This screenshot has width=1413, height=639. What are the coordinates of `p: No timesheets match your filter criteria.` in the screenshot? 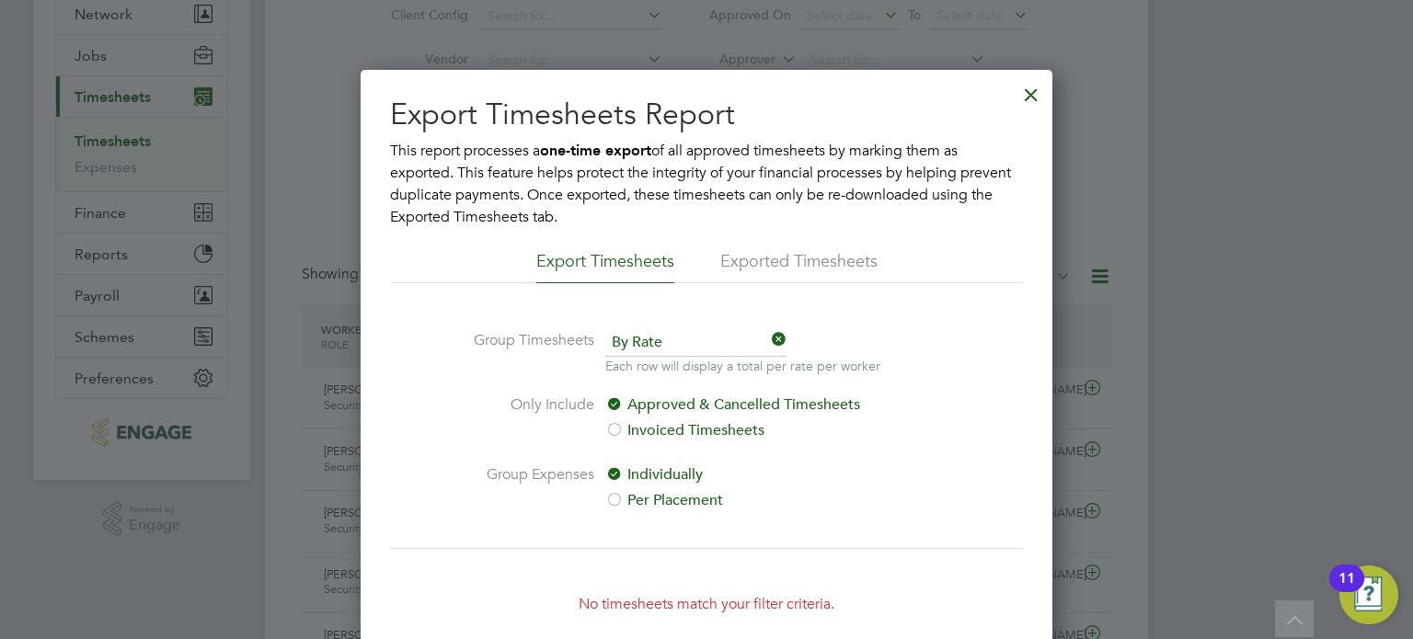 It's located at (706, 604).